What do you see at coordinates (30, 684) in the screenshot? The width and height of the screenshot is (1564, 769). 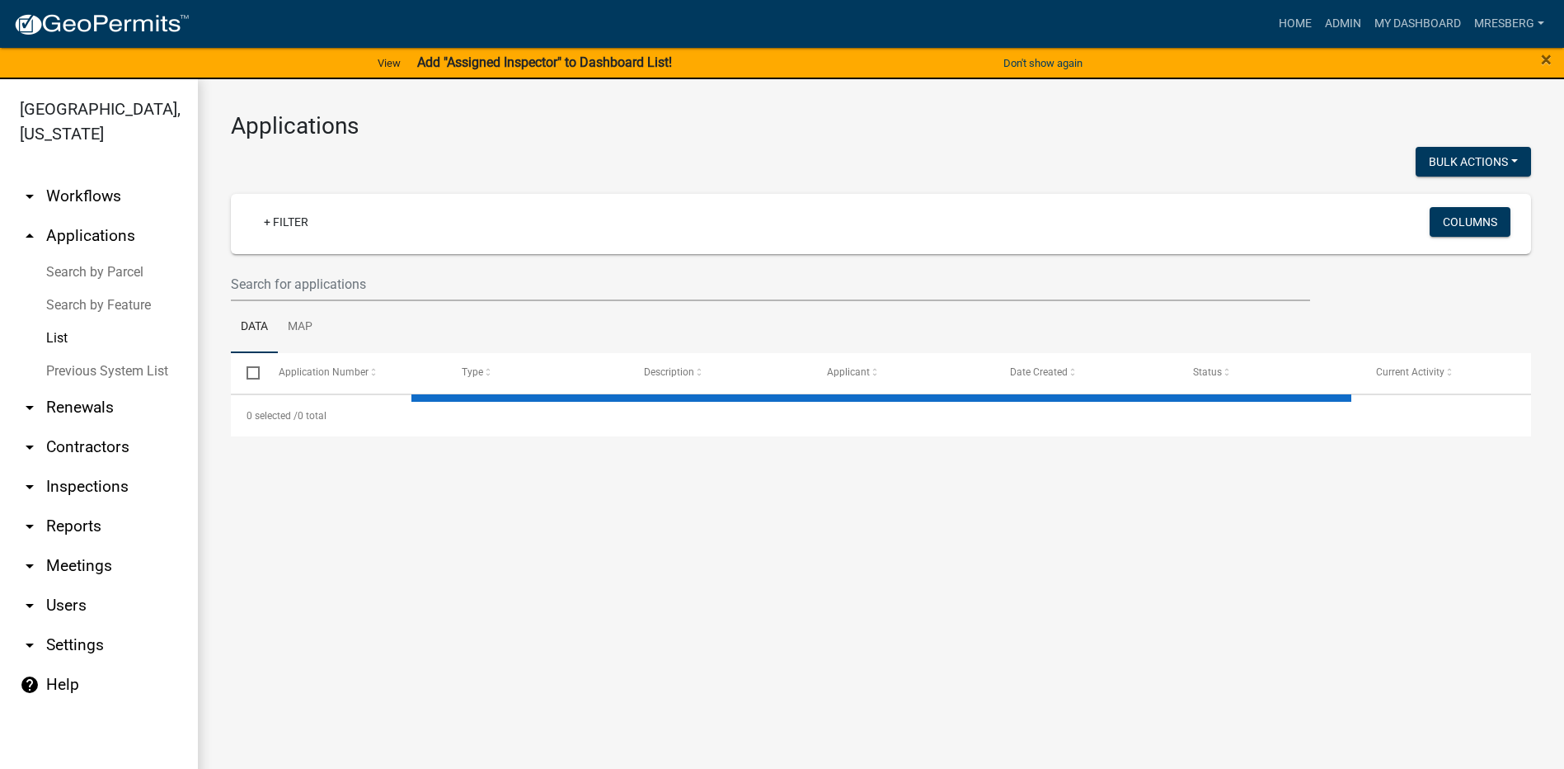 I see `i: help` at bounding box center [30, 684].